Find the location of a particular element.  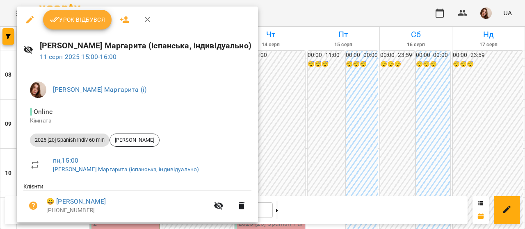

span: Урок відбувся is located at coordinates (77, 20).